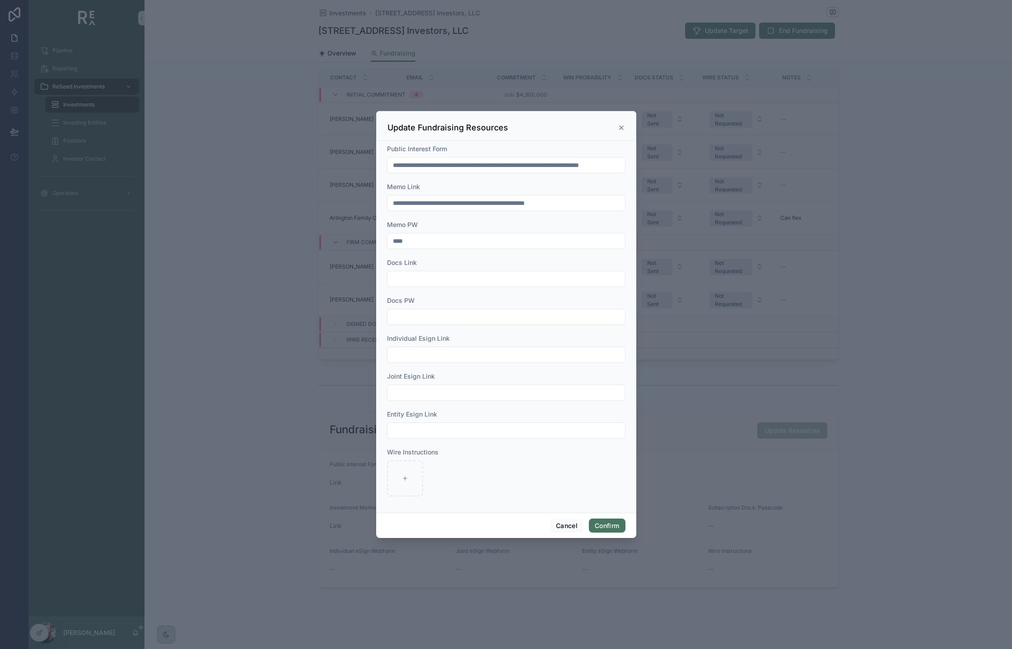 The image size is (1012, 649). Describe the element at coordinates (402, 224) in the screenshot. I see `span: Memo PW` at that location.